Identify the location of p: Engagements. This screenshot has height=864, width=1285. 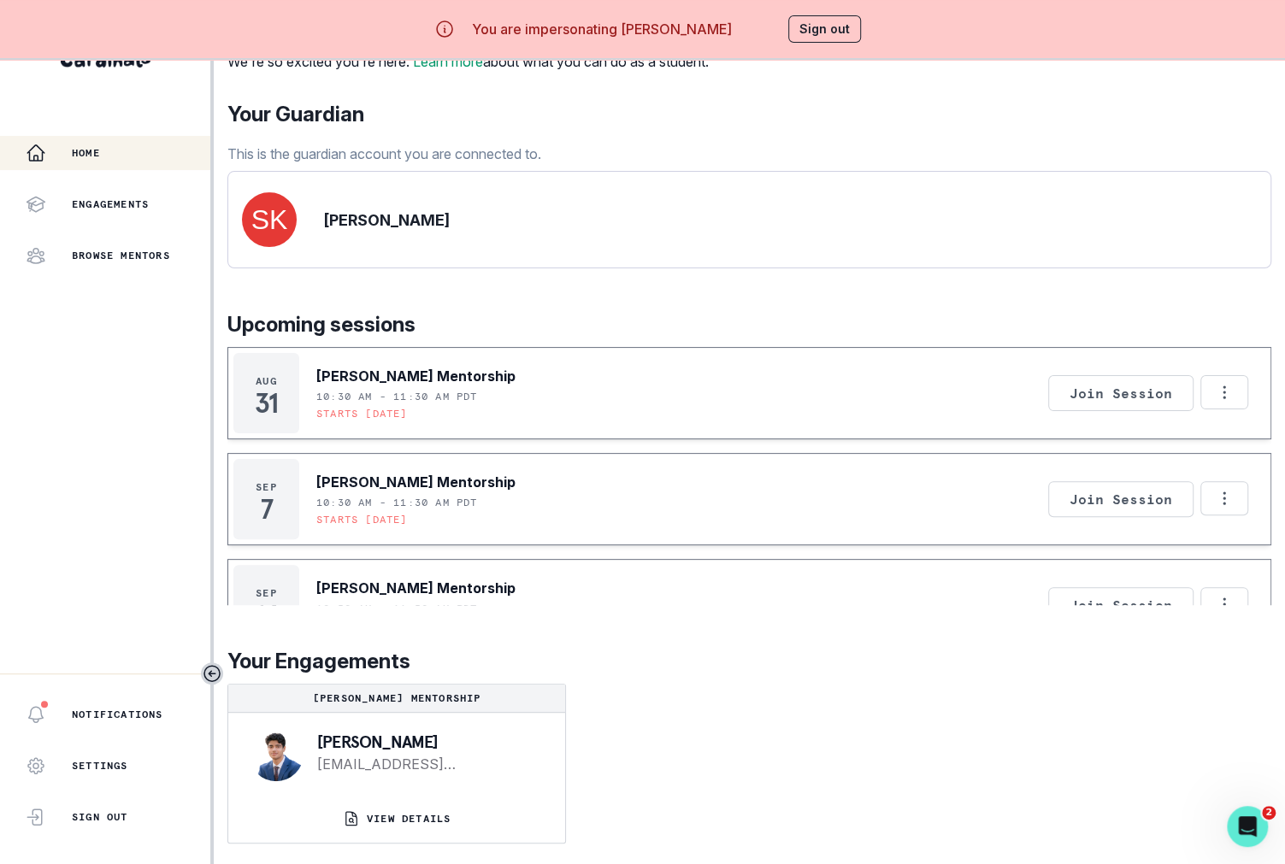
(110, 204).